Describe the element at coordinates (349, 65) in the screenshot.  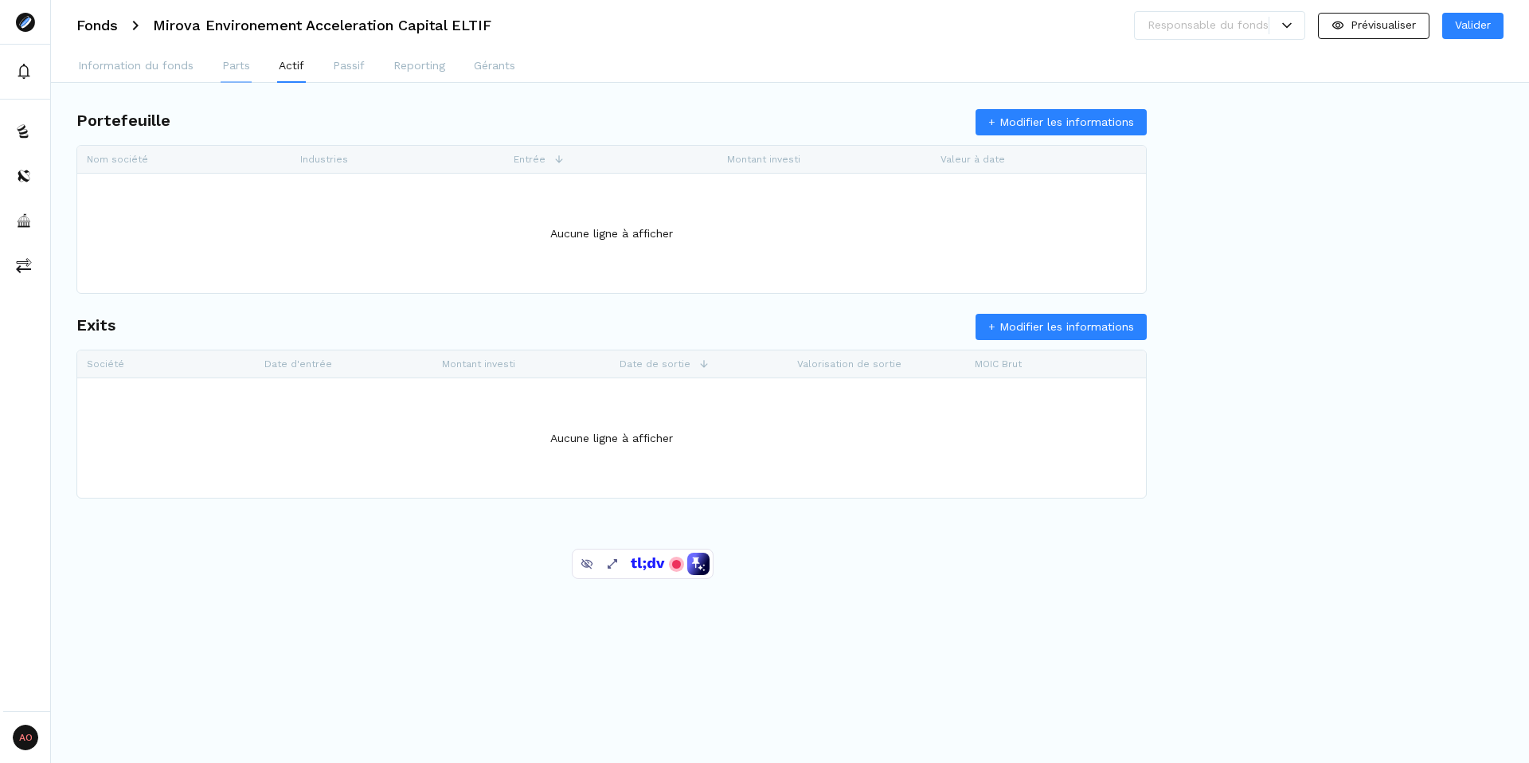
I see `p: Passif` at that location.